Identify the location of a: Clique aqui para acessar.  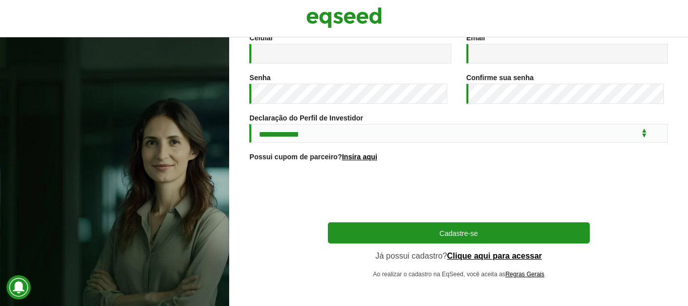
(495, 256).